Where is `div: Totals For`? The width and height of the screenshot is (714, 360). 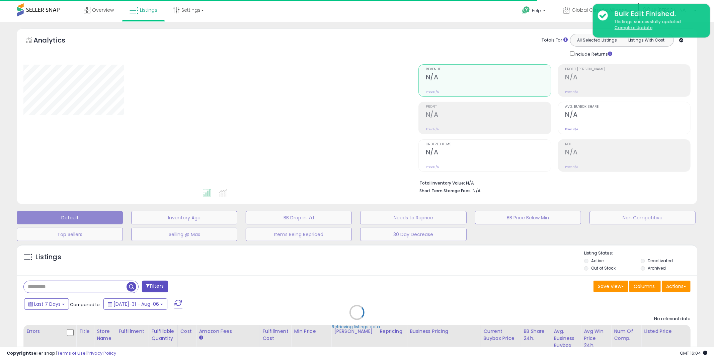
div: Totals For is located at coordinates (555, 40).